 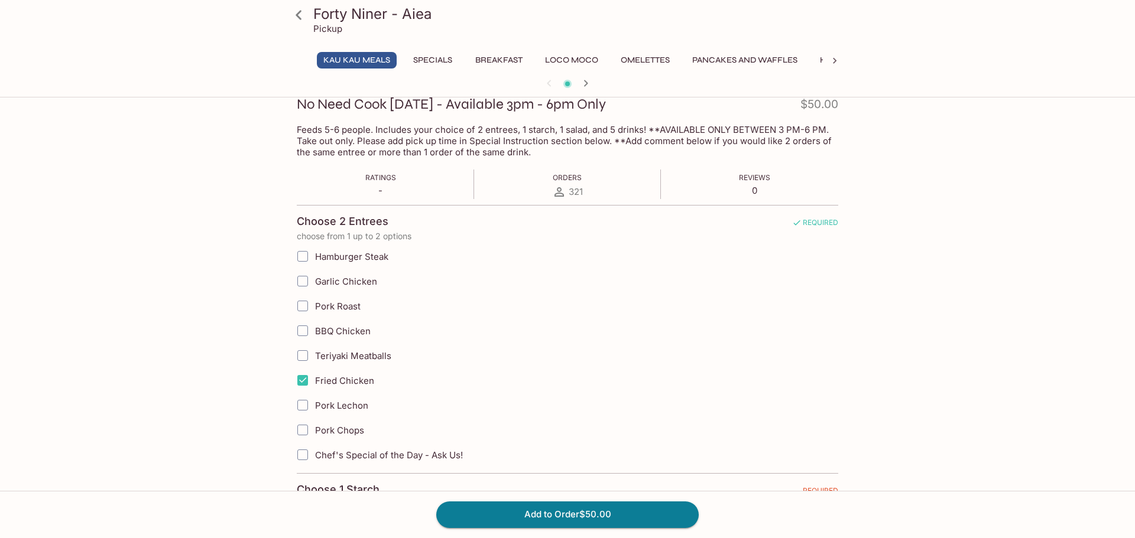 What do you see at coordinates (352, 256) in the screenshot?
I see `span: Hamburger Steak` at bounding box center [352, 256].